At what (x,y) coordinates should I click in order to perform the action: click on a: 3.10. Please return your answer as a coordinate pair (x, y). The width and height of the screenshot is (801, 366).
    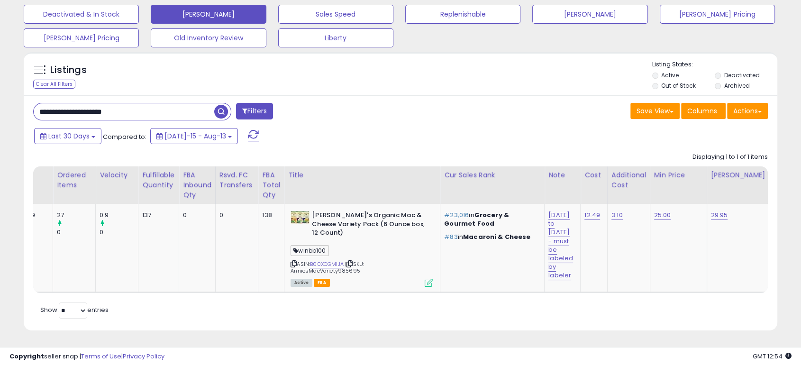
    Looking at the image, I should click on (617, 215).